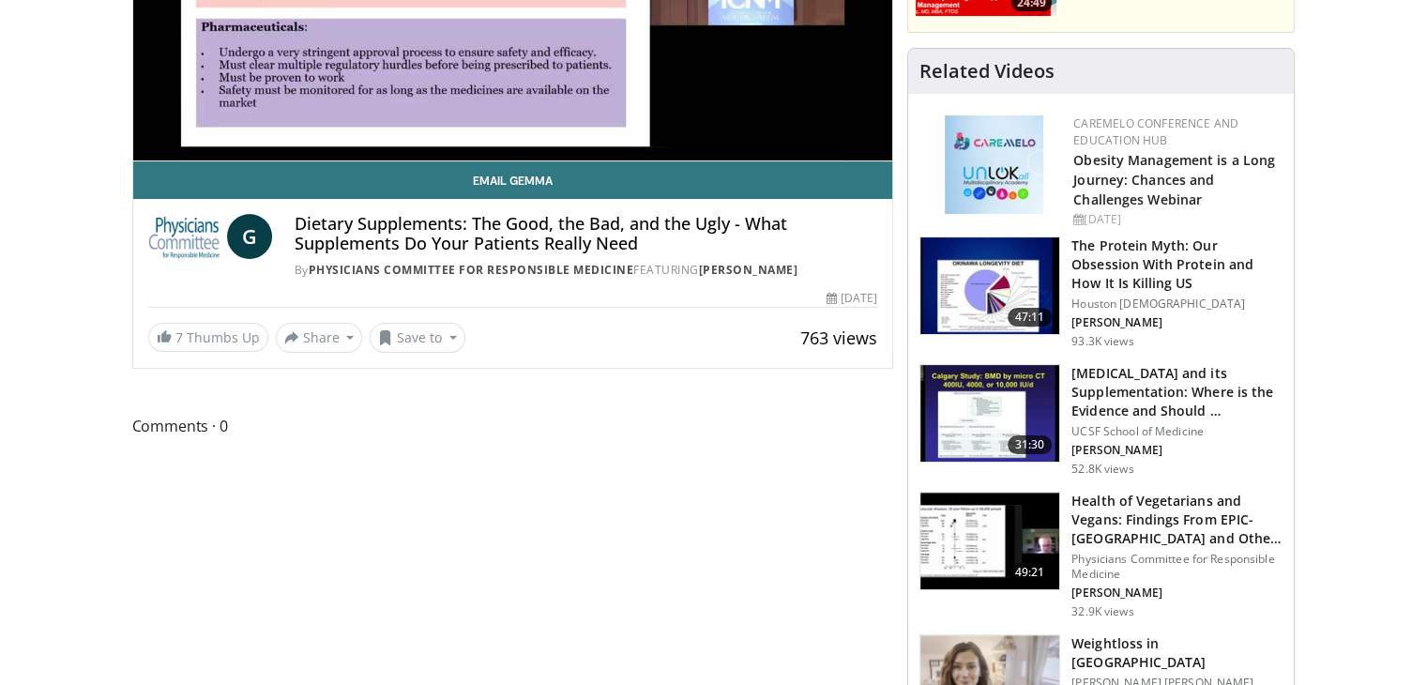 The image size is (1427, 685). I want to click on span: 763 views, so click(839, 338).